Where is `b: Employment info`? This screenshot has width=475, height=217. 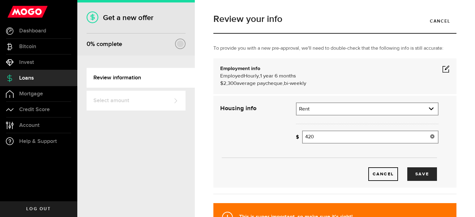
b: Employment info is located at coordinates (240, 69).